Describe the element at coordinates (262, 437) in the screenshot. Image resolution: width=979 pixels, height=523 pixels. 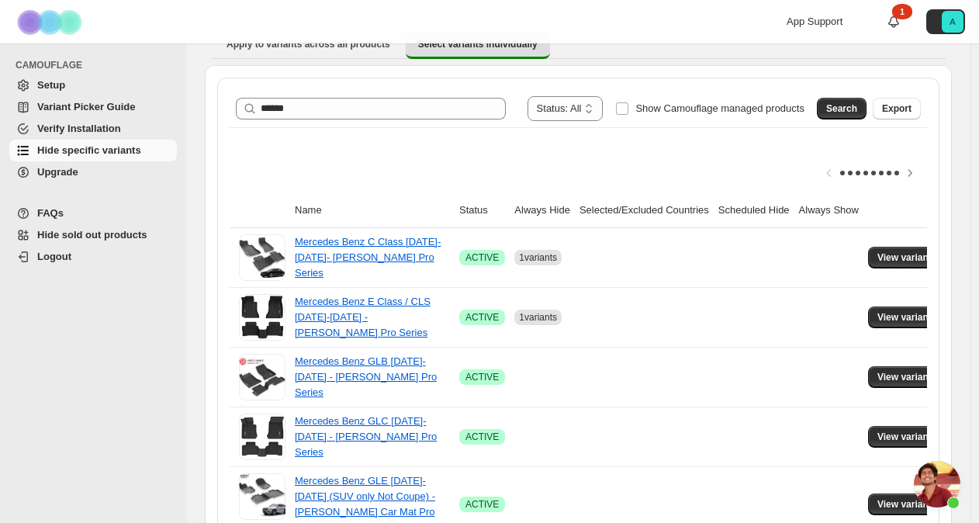
I see `img: Mercedes Benz GLC 2016-2022 - Adrian Car Mats Pro Series` at that location.